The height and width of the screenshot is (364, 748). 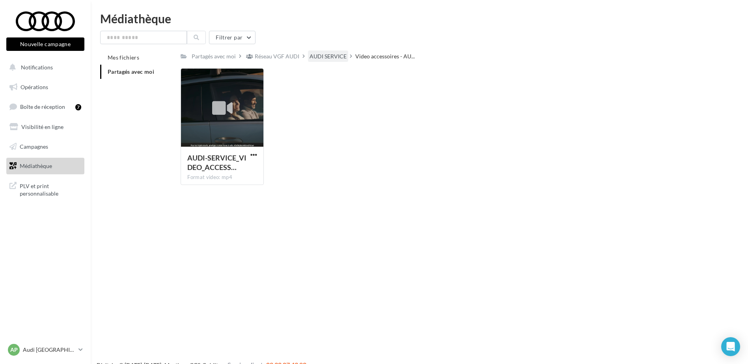 What do you see at coordinates (45, 147) in the screenshot?
I see `a: Campagnes` at bounding box center [45, 147].